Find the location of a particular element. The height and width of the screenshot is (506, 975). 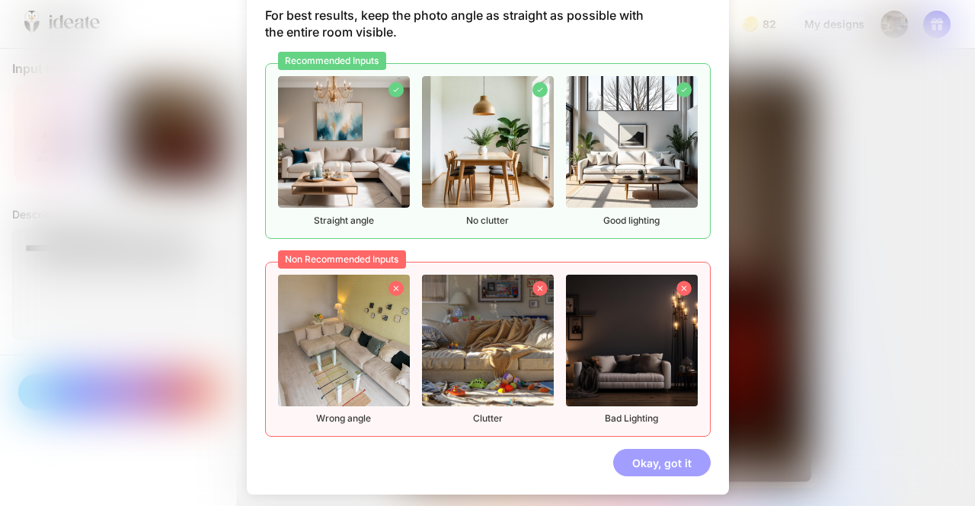

div: Okay, got it is located at coordinates (662, 463).